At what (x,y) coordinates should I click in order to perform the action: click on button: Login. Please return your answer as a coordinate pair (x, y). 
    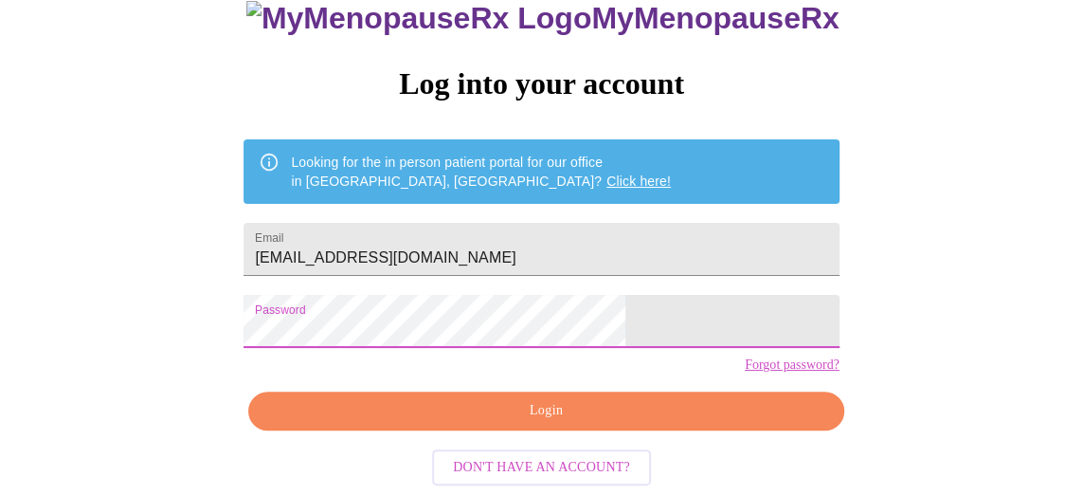
    Looking at the image, I should click on (546, 410).